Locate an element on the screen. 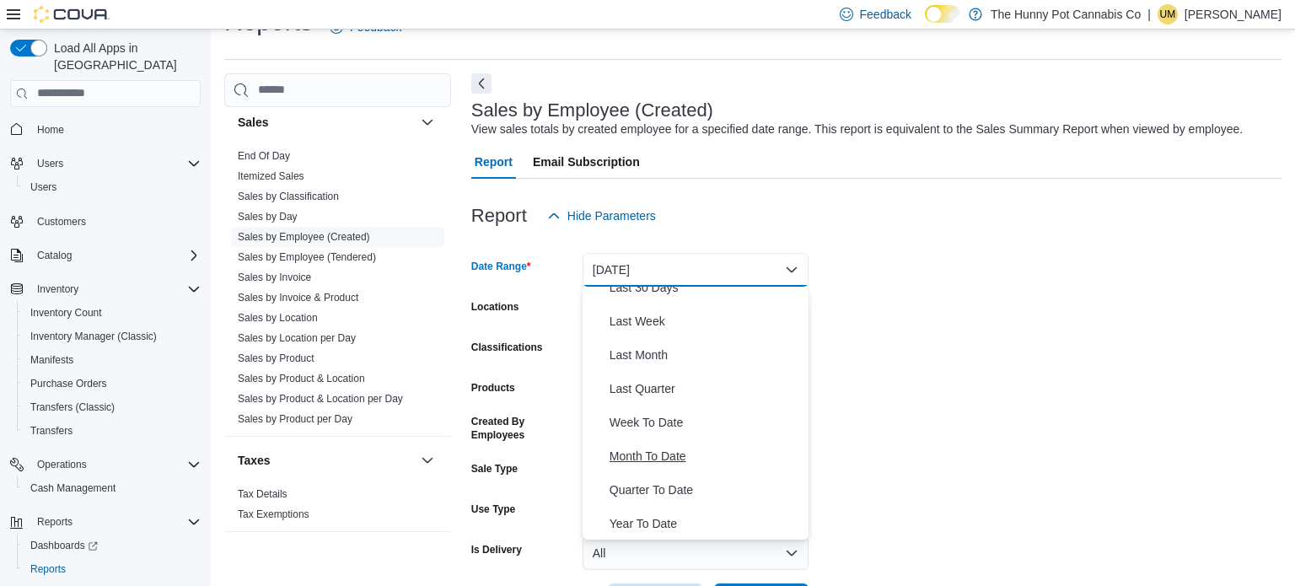 This screenshot has width=1295, height=586. span: Sales by Product & Location per Day is located at coordinates (320, 399).